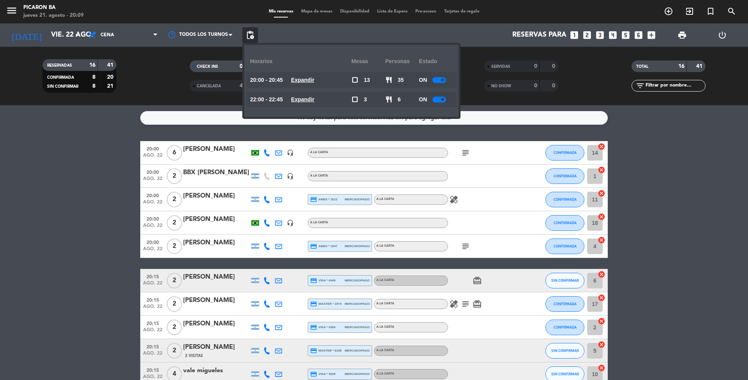 This screenshot has width=748, height=380. What do you see at coordinates (94, 86) in the screenshot?
I see `strong: 8` at bounding box center [94, 86].